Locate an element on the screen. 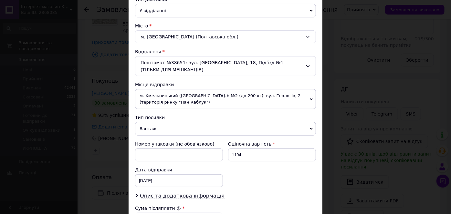  span: Вантаж is located at coordinates (226, 129).